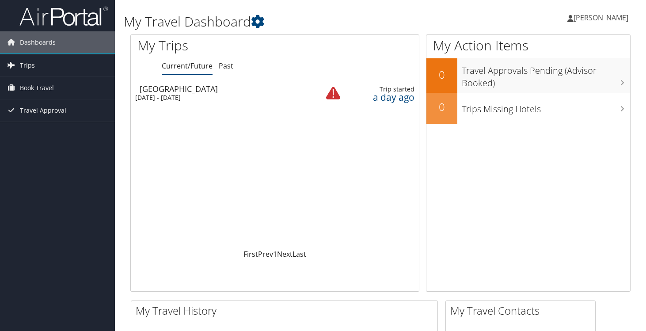  Describe the element at coordinates (528, 75) in the screenshot. I see `a: 0Travel Approvals Pending (Advisor Booked)` at that location.